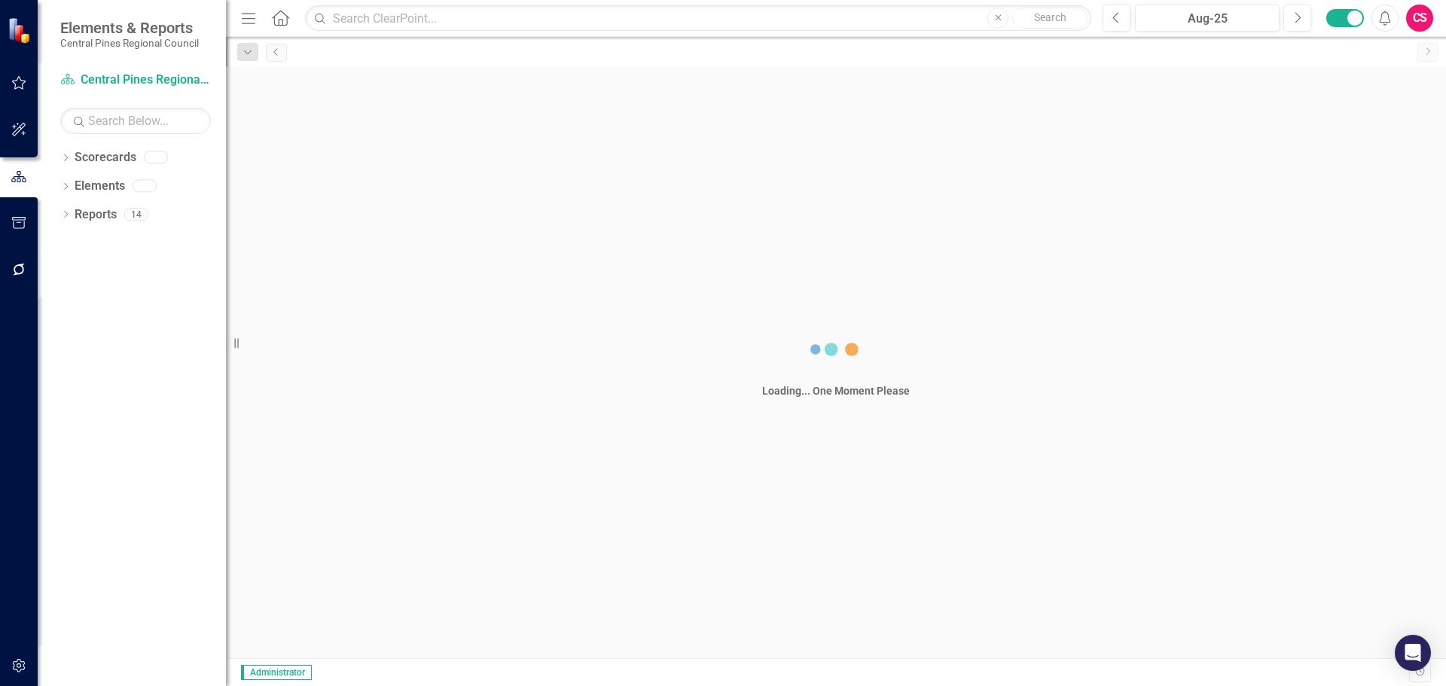 This screenshot has height=686, width=1446. I want to click on a: Reports, so click(96, 215).